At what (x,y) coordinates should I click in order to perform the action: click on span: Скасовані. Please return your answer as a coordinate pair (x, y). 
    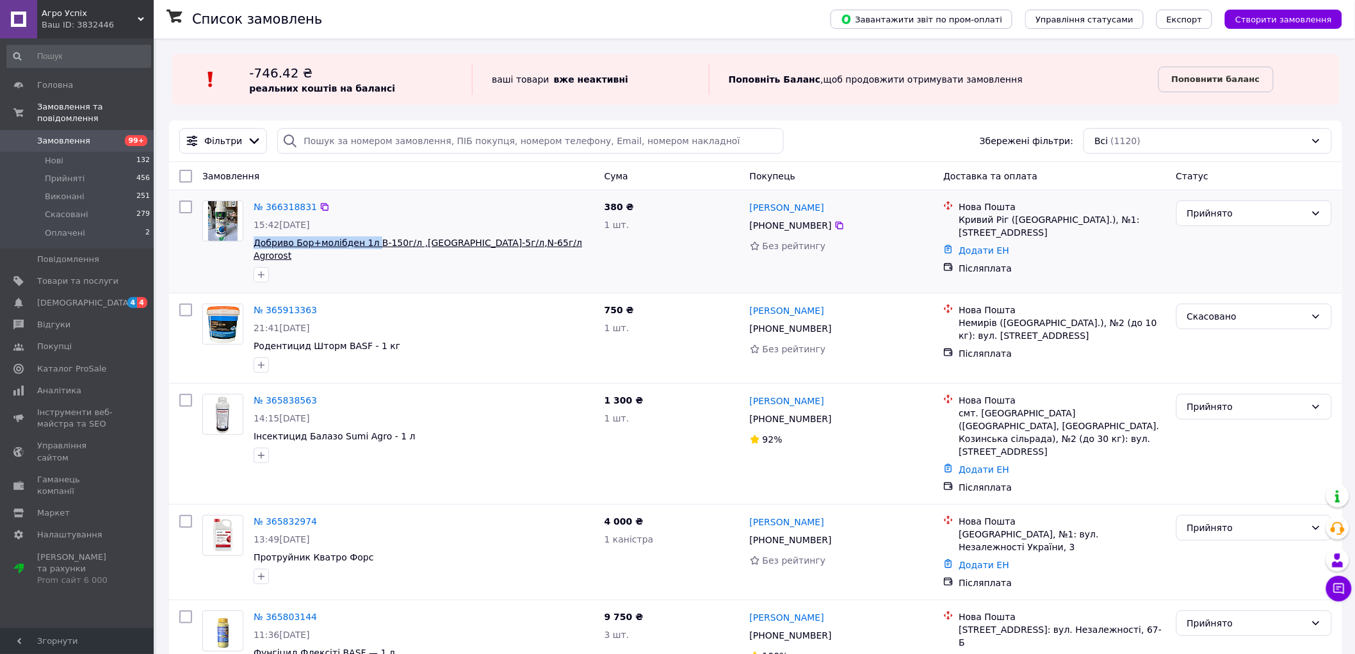
    Looking at the image, I should click on (67, 214).